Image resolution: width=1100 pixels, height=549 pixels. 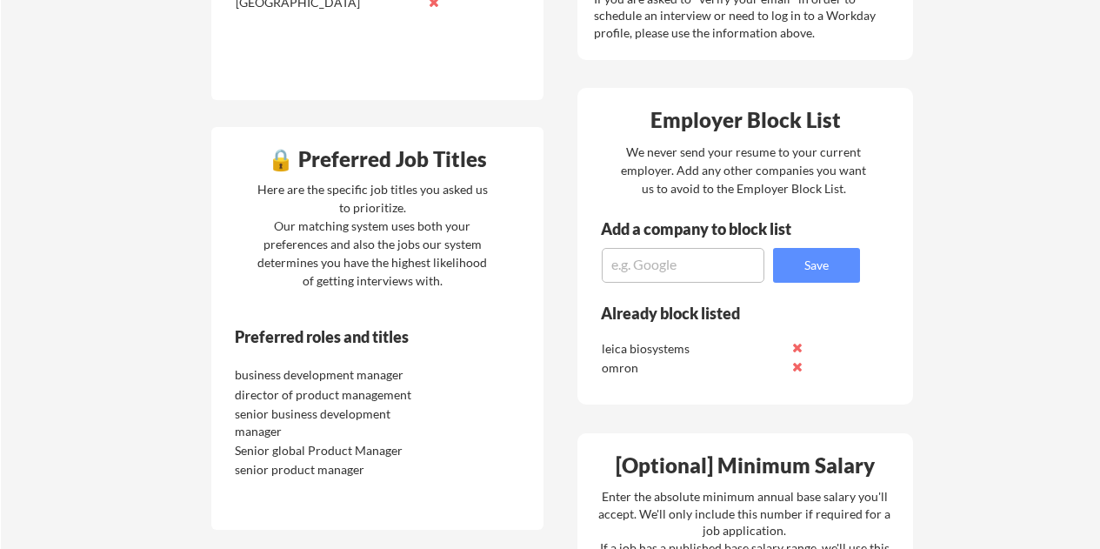 I want to click on div: omron, so click(x=693, y=368).